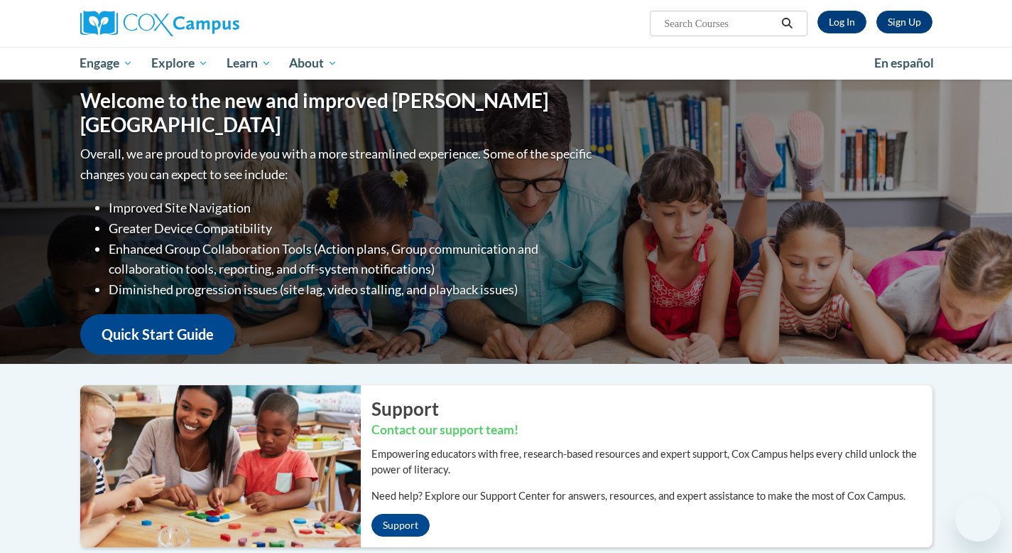  What do you see at coordinates (401, 525) in the screenshot?
I see `a: Support` at bounding box center [401, 525].